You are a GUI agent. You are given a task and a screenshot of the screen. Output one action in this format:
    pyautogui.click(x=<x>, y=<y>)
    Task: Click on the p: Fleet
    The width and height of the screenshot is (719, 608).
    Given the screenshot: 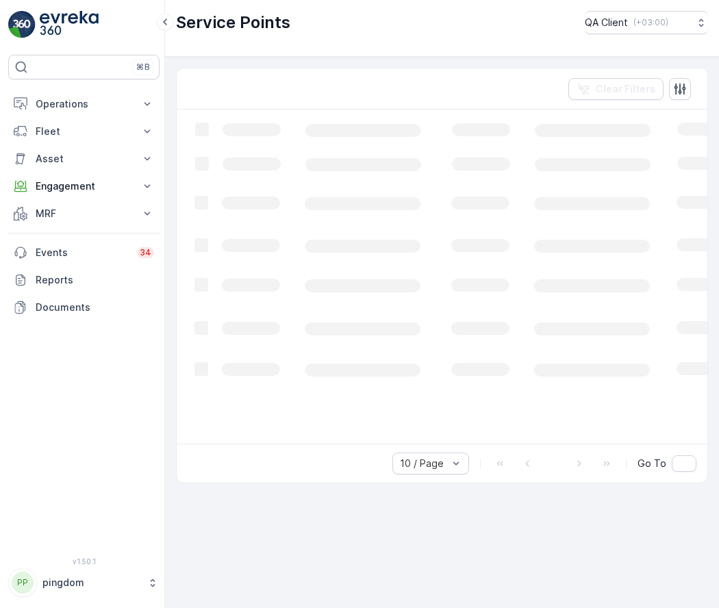 What is the action you would take?
    pyautogui.click(x=84, y=132)
    